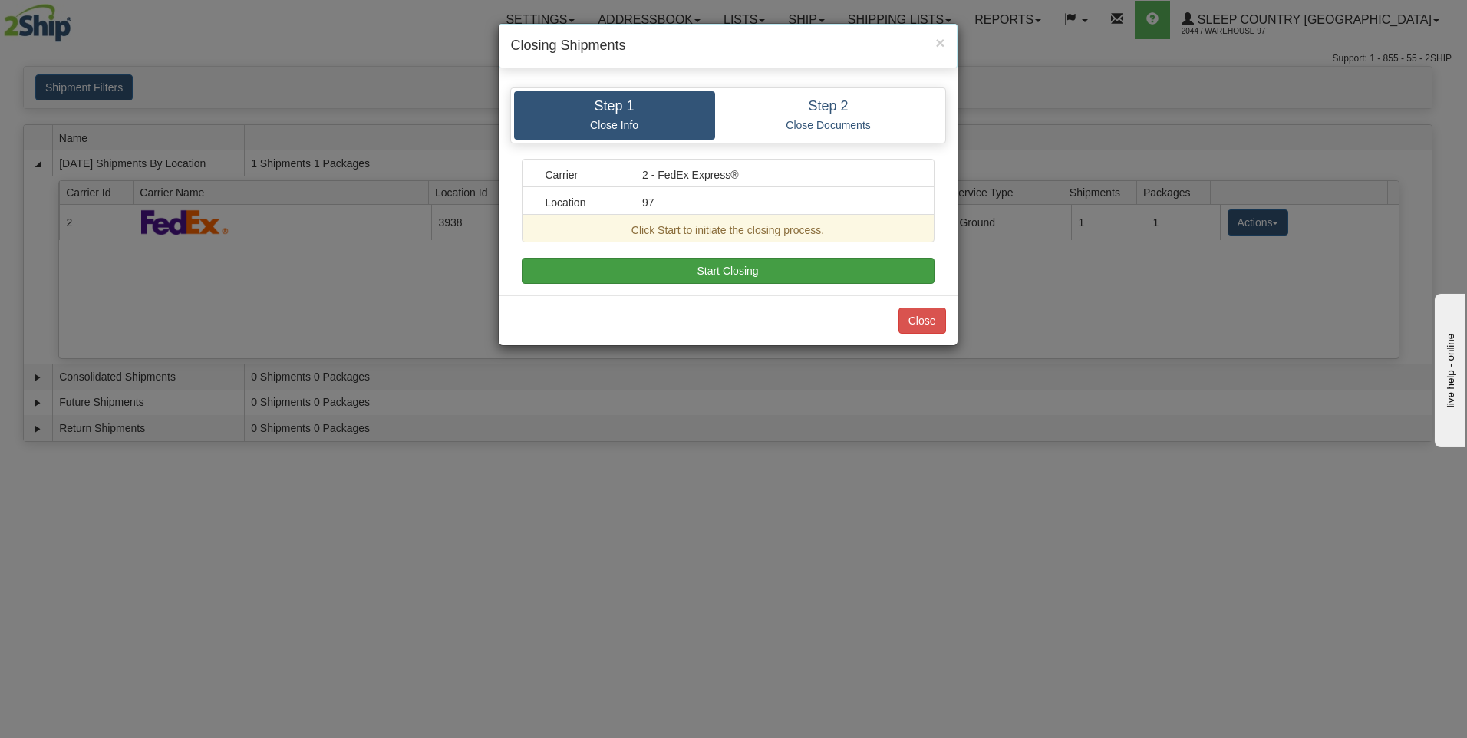  Describe the element at coordinates (583, 175) in the screenshot. I see `div: Carrier` at that location.